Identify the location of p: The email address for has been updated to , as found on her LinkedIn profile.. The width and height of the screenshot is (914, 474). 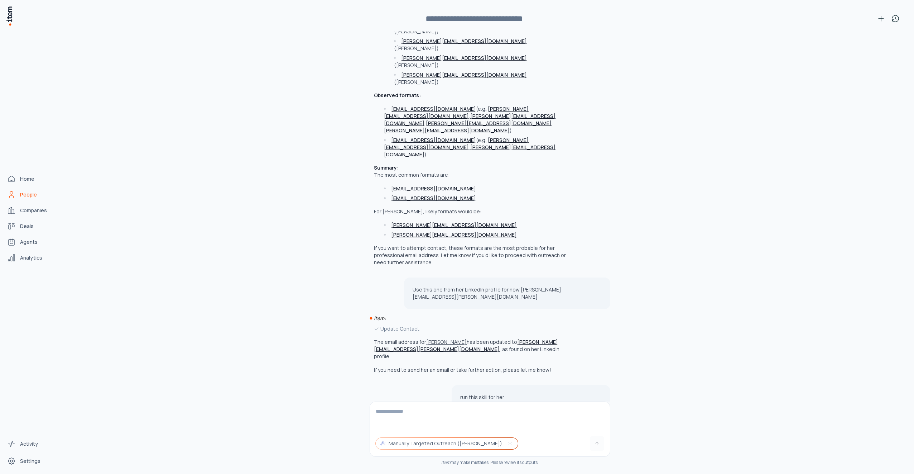
(467, 349).